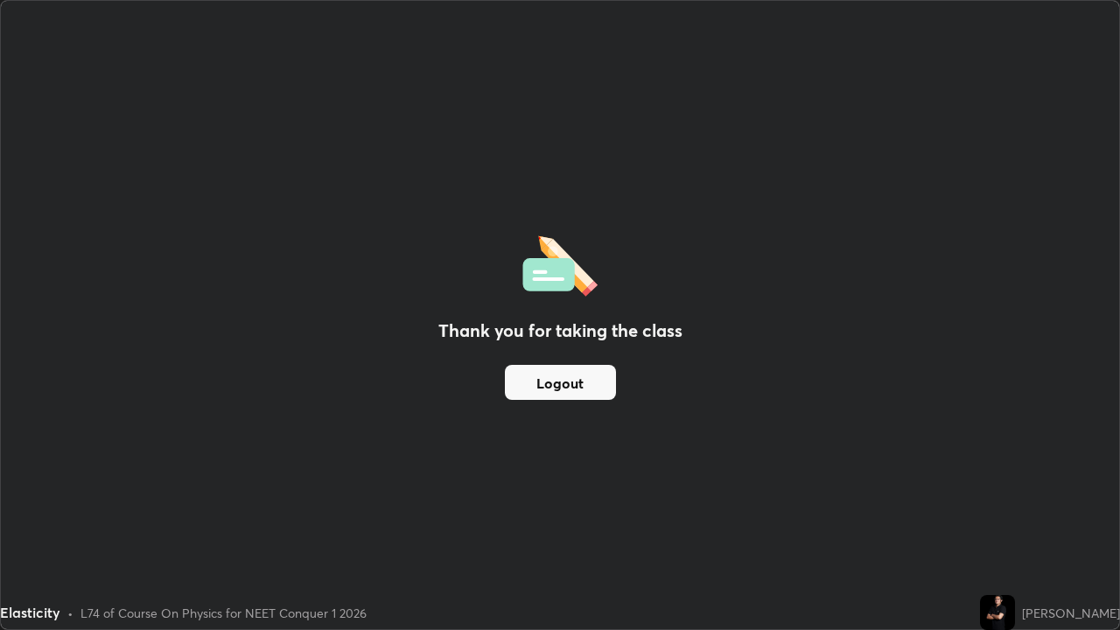 The height and width of the screenshot is (630, 1120). I want to click on button: Logout, so click(560, 382).